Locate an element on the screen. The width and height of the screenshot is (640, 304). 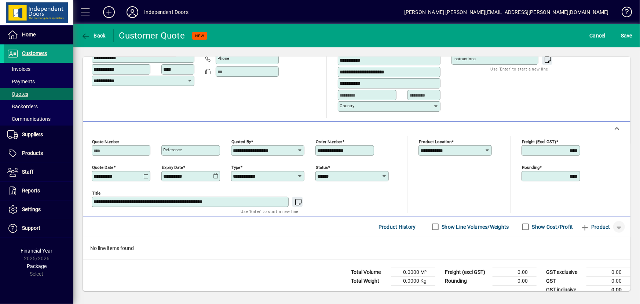
button: Save is located at coordinates (627, 36).